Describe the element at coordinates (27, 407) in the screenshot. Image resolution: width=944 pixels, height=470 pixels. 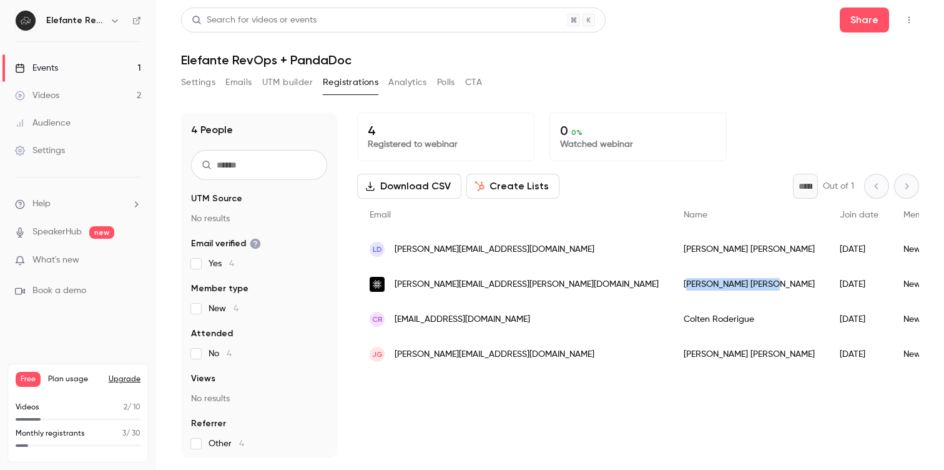
I see `p: Videos` at that location.